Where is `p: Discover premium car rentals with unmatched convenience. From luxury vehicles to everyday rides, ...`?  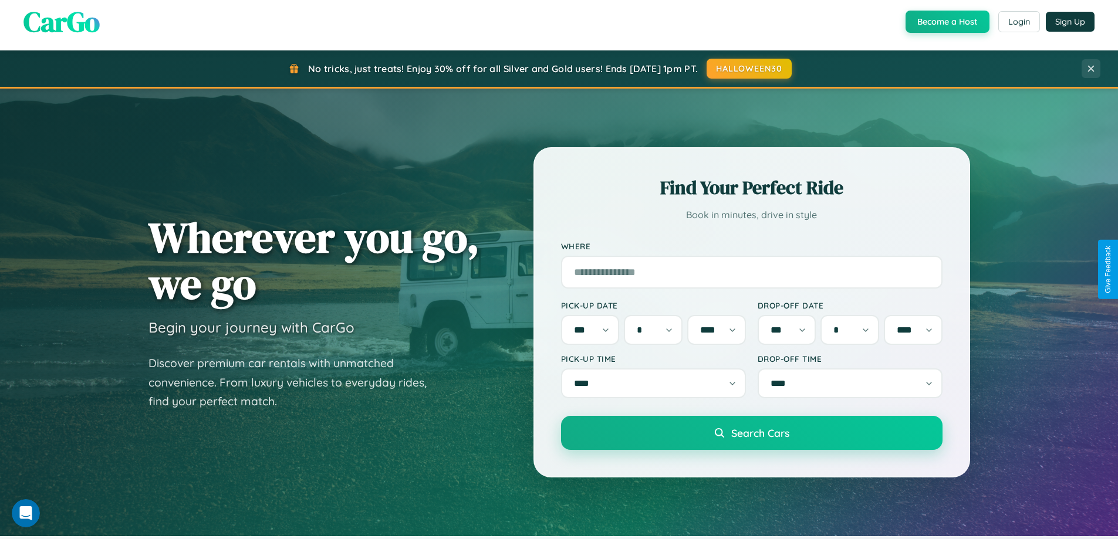
p: Discover premium car rentals with unmatched convenience. From luxury vehicles to everyday rides, ... is located at coordinates (295, 383).